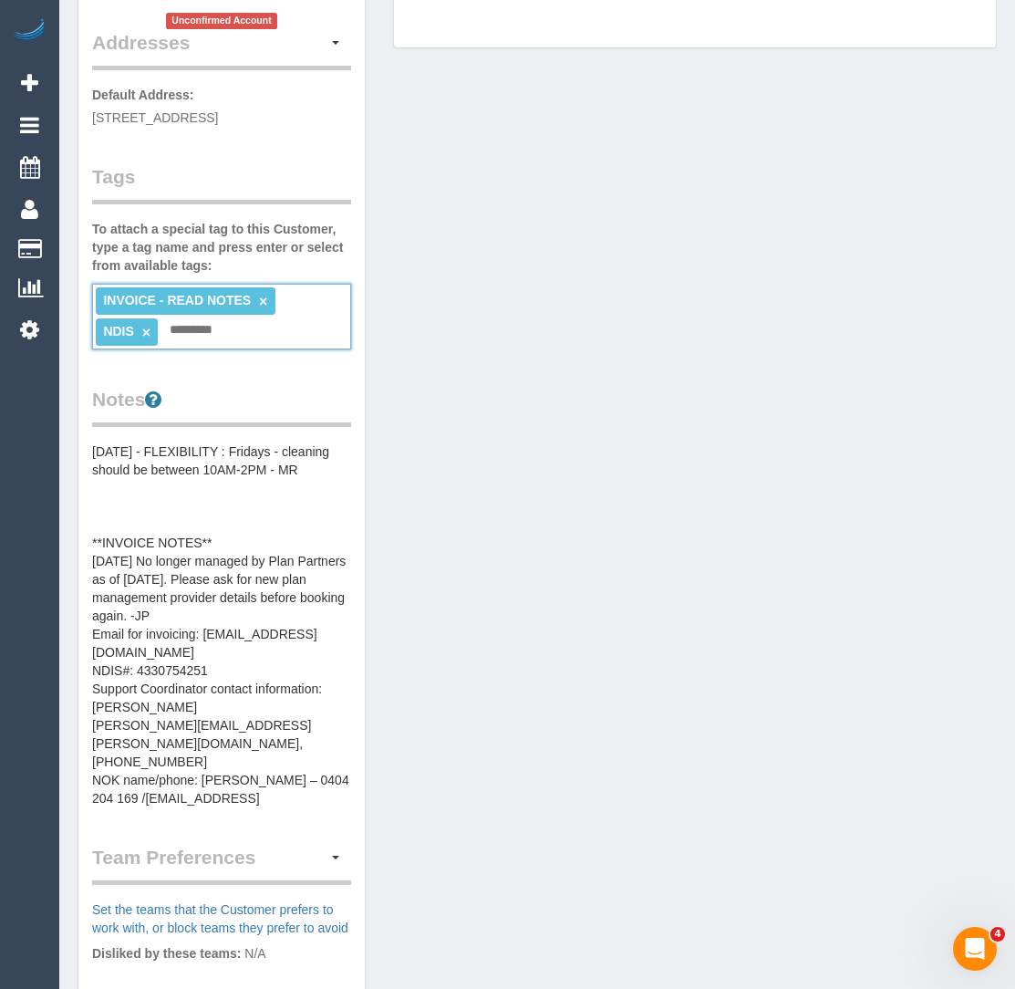 Image resolution: width=1015 pixels, height=989 pixels. What do you see at coordinates (166, 953) in the screenshot?
I see `label: Disliked by these teams:` at bounding box center [166, 953].